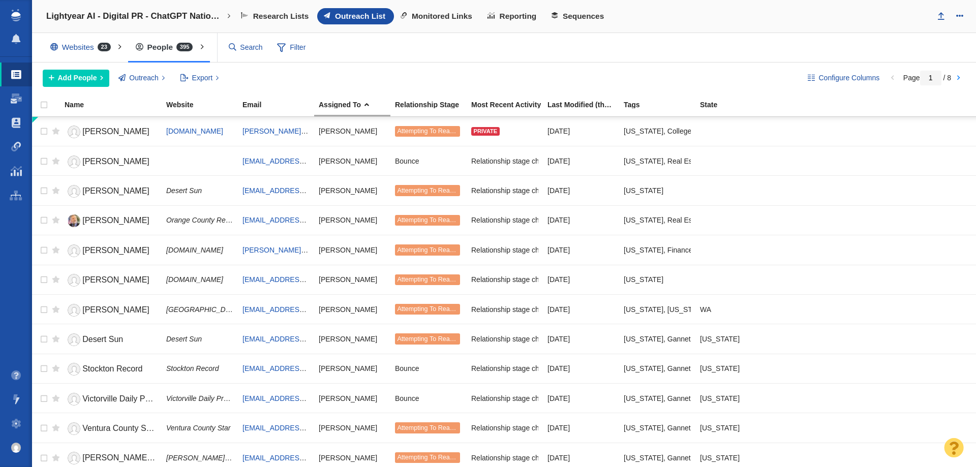 The height and width of the screenshot is (467, 976). What do you see at coordinates (204, 220) in the screenshot?
I see `span: Orange County Register` at bounding box center [204, 220].